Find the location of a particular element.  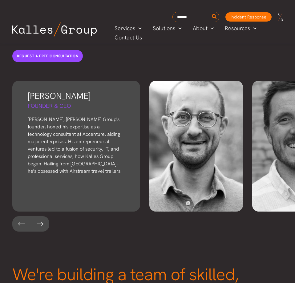

a: Incident Response is located at coordinates (248, 17).